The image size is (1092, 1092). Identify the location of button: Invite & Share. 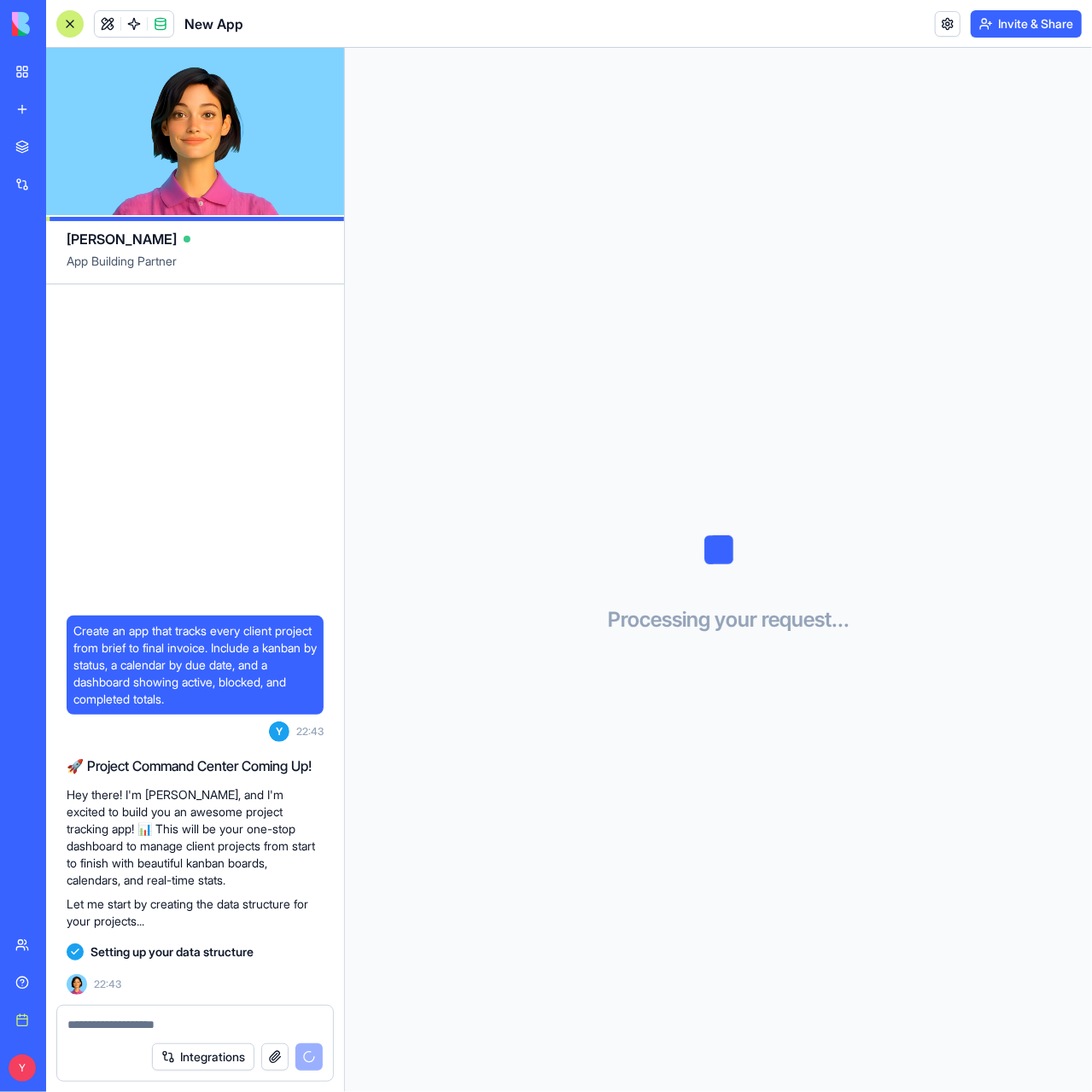
(1027, 24).